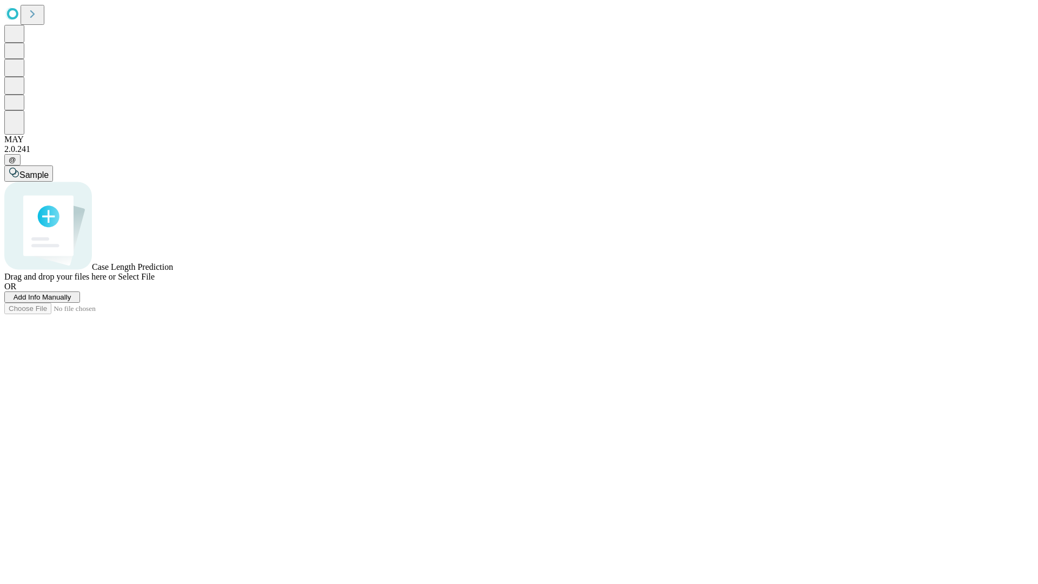 The height and width of the screenshot is (584, 1038). I want to click on div: 2.0.241, so click(519, 149).